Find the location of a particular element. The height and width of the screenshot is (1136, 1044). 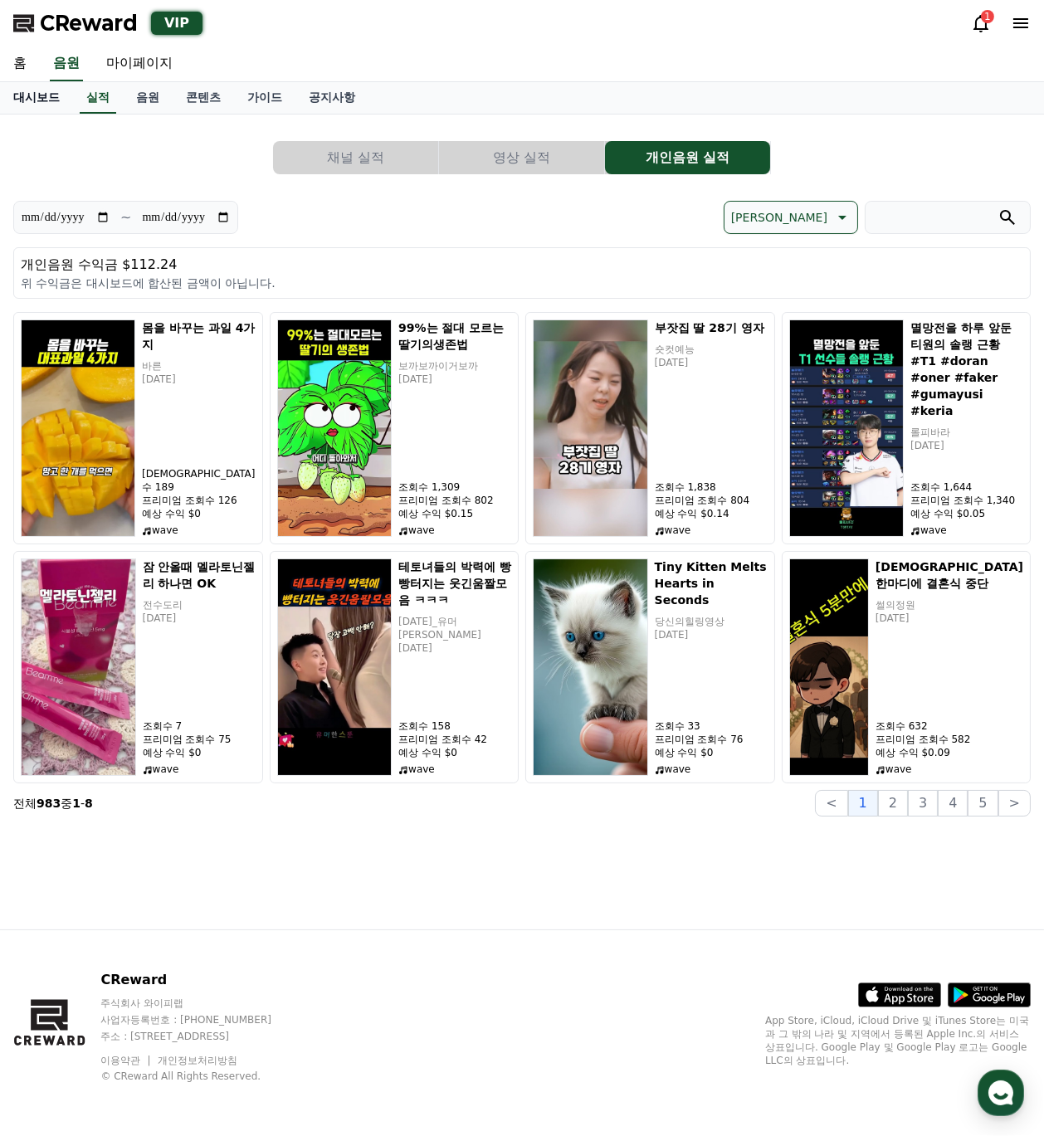

p: © CReward All Rights Reserved. is located at coordinates (202, 1077).